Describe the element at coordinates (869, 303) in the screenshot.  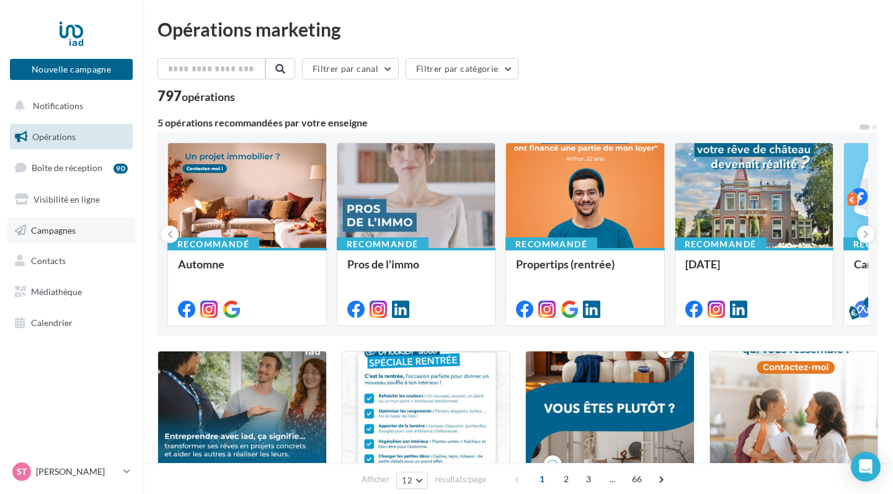
I see `div: 5` at that location.